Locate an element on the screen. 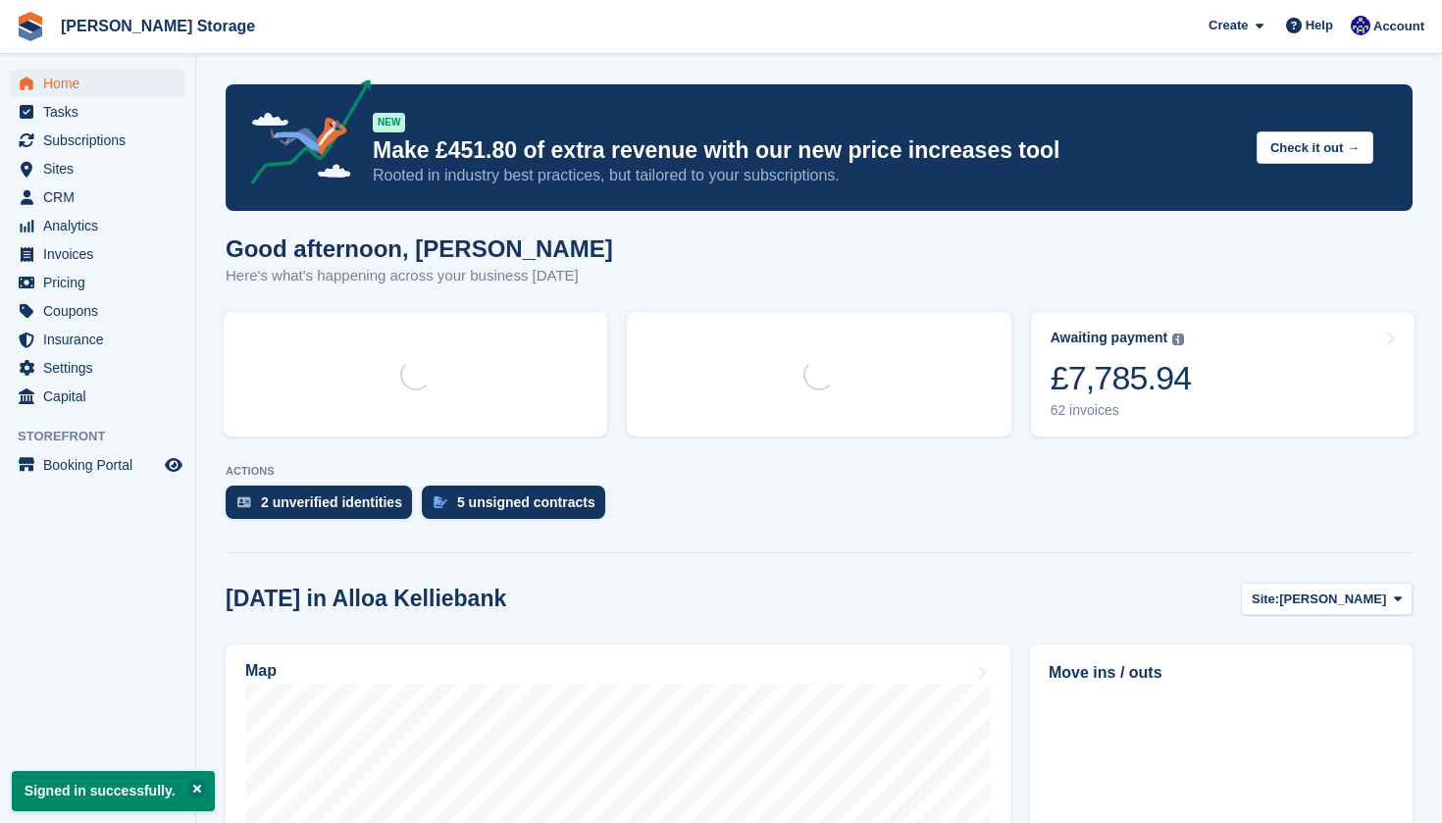 This screenshot has width=1442, height=823. span: Insurance is located at coordinates (102, 339).